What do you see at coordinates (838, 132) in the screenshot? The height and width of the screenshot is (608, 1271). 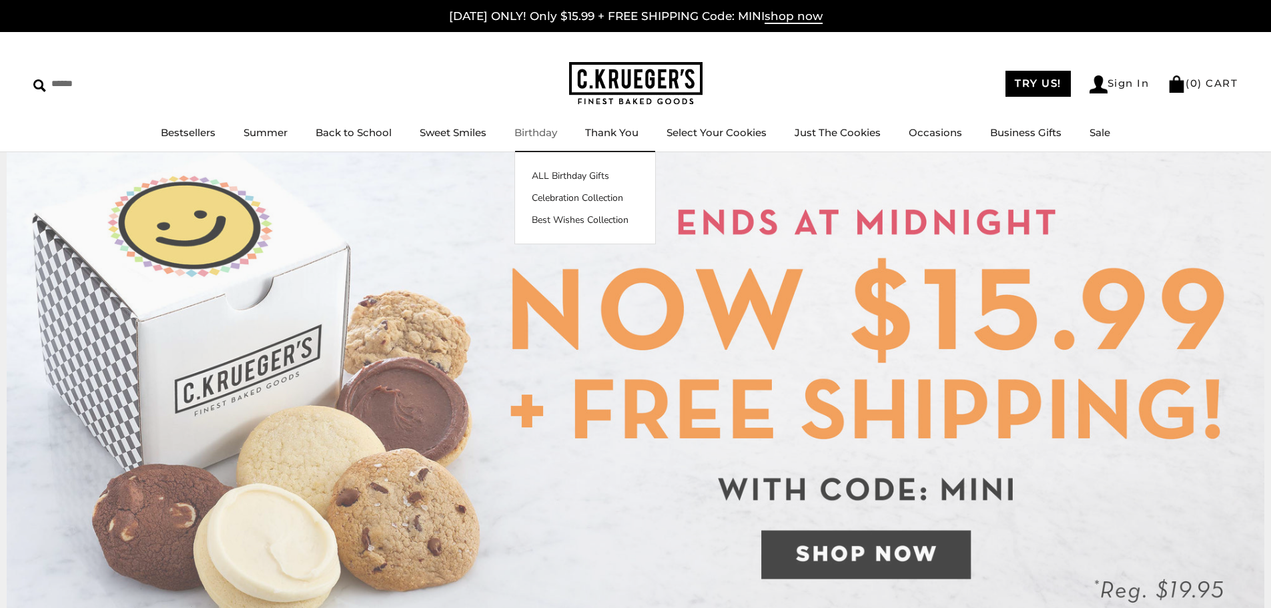 I see `a: Just The Cookies` at bounding box center [838, 132].